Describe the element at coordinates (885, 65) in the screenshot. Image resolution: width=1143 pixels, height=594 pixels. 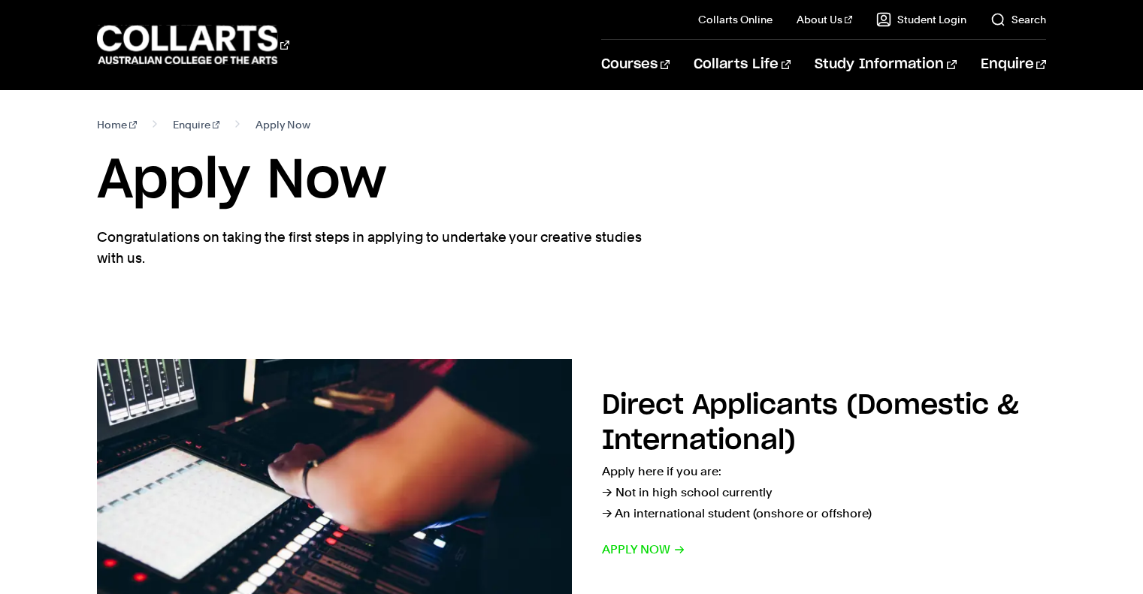
I see `a: Study Information` at that location.